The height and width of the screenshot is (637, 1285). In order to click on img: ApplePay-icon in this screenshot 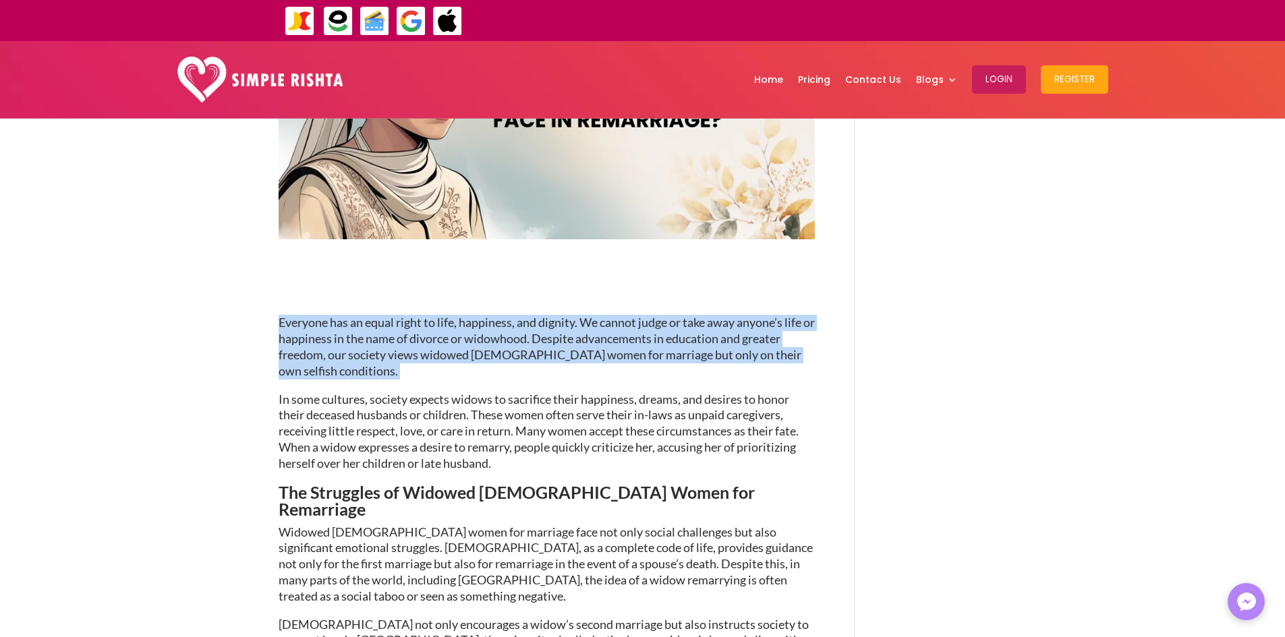, I will do `click(447, 21)`.